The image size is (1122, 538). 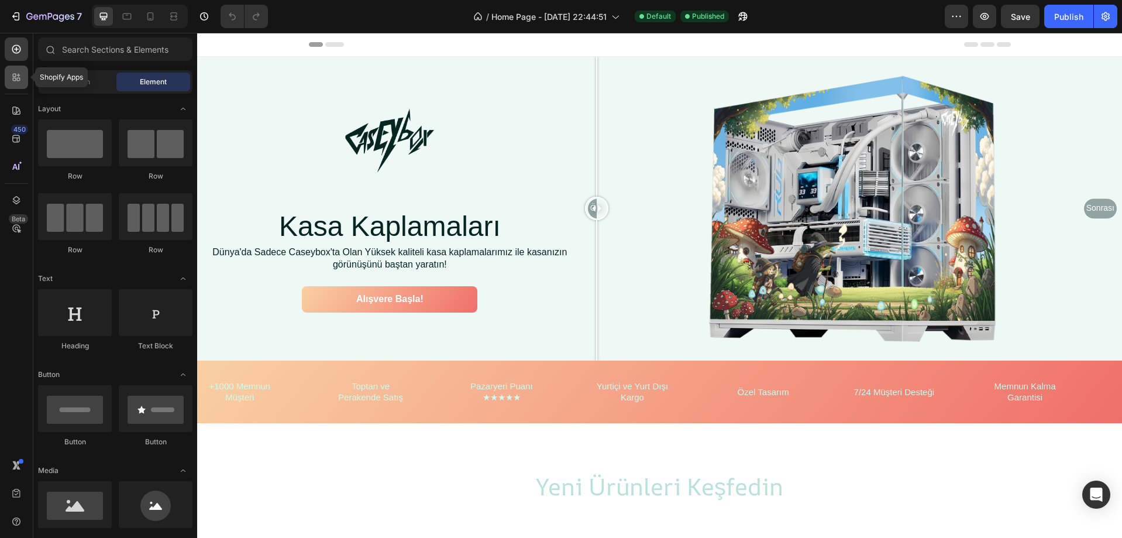 What do you see at coordinates (156, 346) in the screenshot?
I see `div: Text Block` at bounding box center [156, 346].